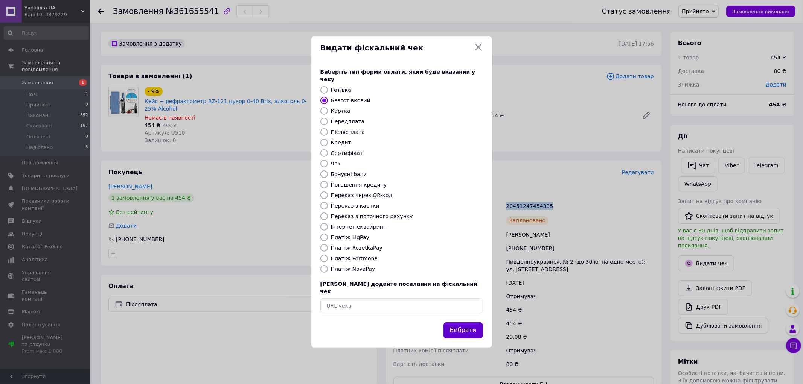  I want to click on label: Сертифікат, so click(347, 153).